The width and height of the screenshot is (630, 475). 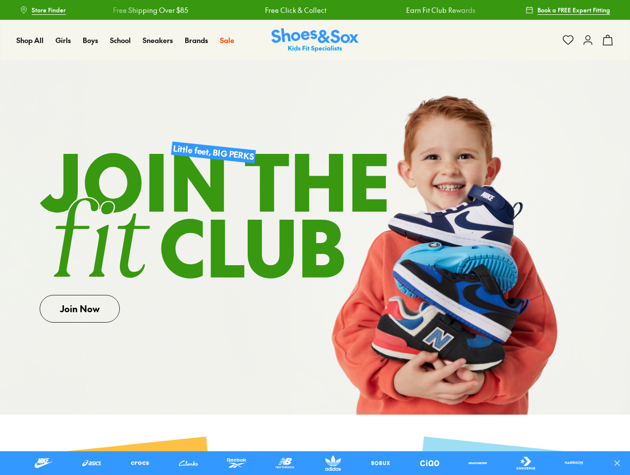 What do you see at coordinates (573, 10) in the screenshot?
I see `span: Book a FREE Expert Fitting` at bounding box center [573, 10].